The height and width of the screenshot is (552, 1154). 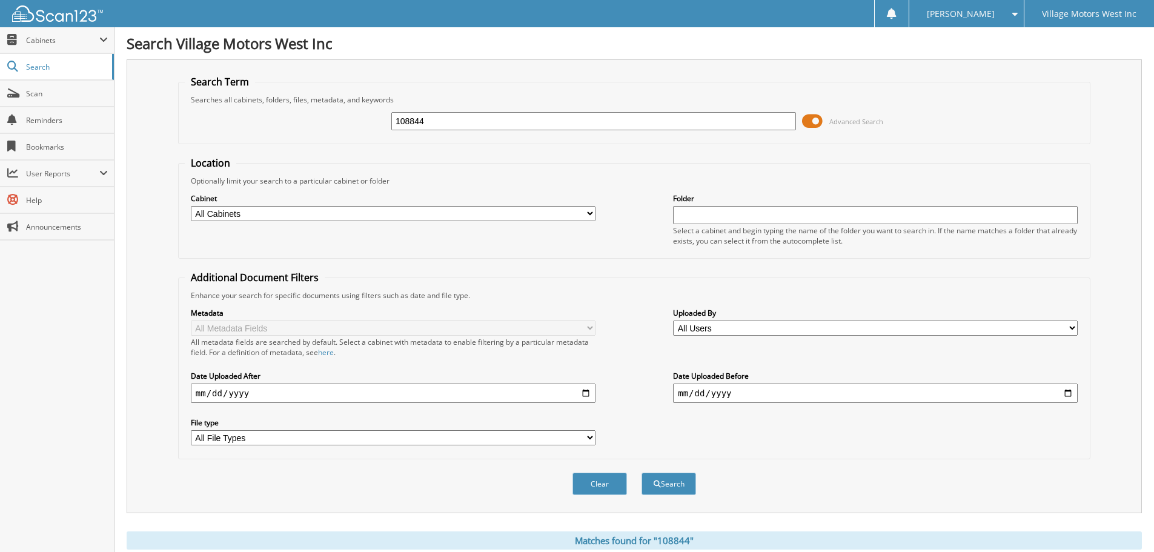 I want to click on span: User Reports, so click(x=62, y=173).